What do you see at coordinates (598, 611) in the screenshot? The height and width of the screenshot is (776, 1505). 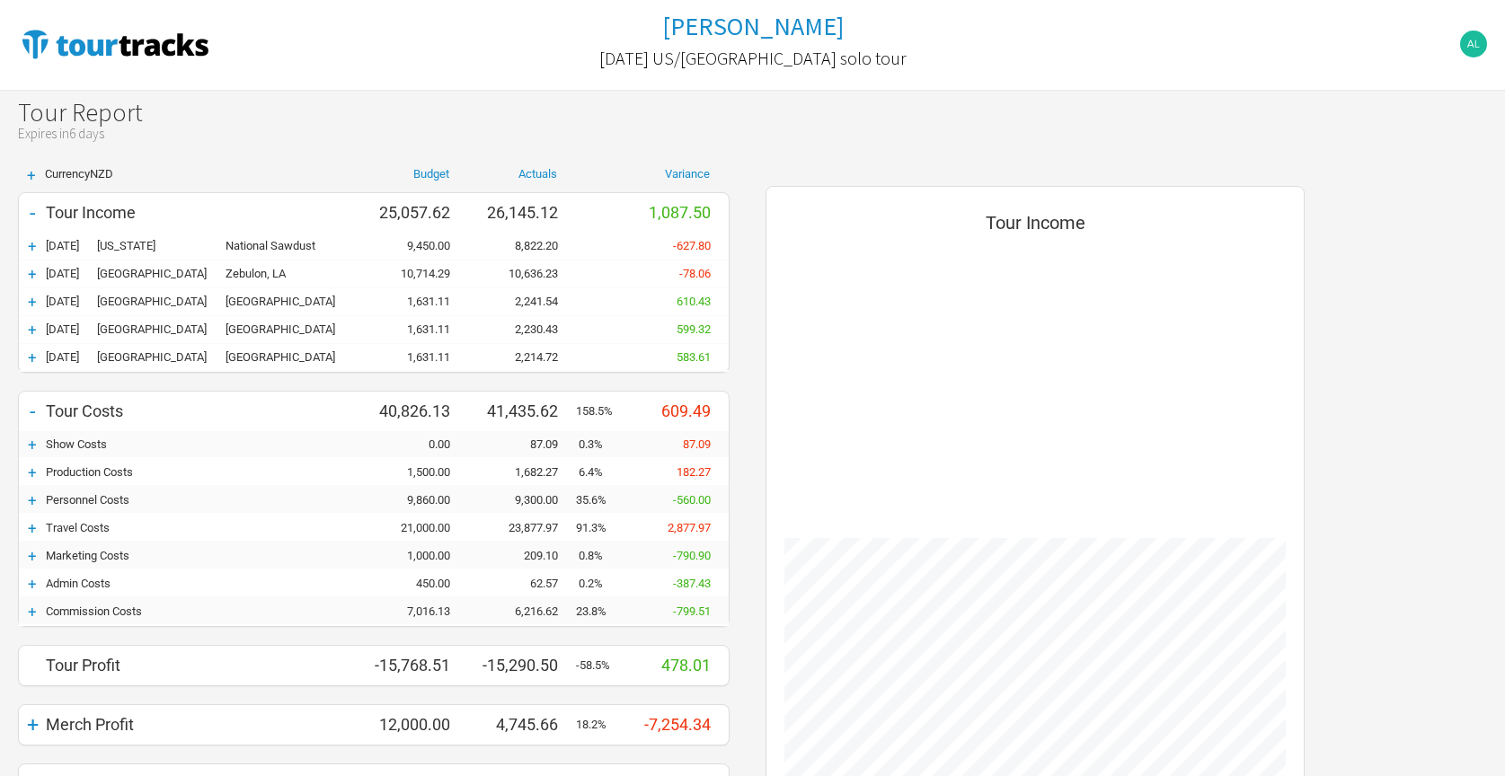 I see `div: 23.8%` at bounding box center [598, 611].